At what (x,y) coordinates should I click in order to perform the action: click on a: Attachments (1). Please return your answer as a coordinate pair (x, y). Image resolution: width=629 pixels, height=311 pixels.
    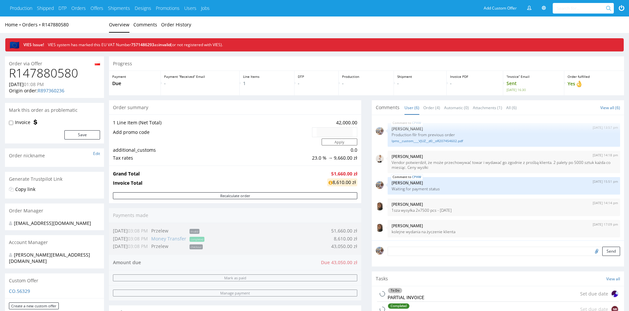
    Looking at the image, I should click on (487, 108).